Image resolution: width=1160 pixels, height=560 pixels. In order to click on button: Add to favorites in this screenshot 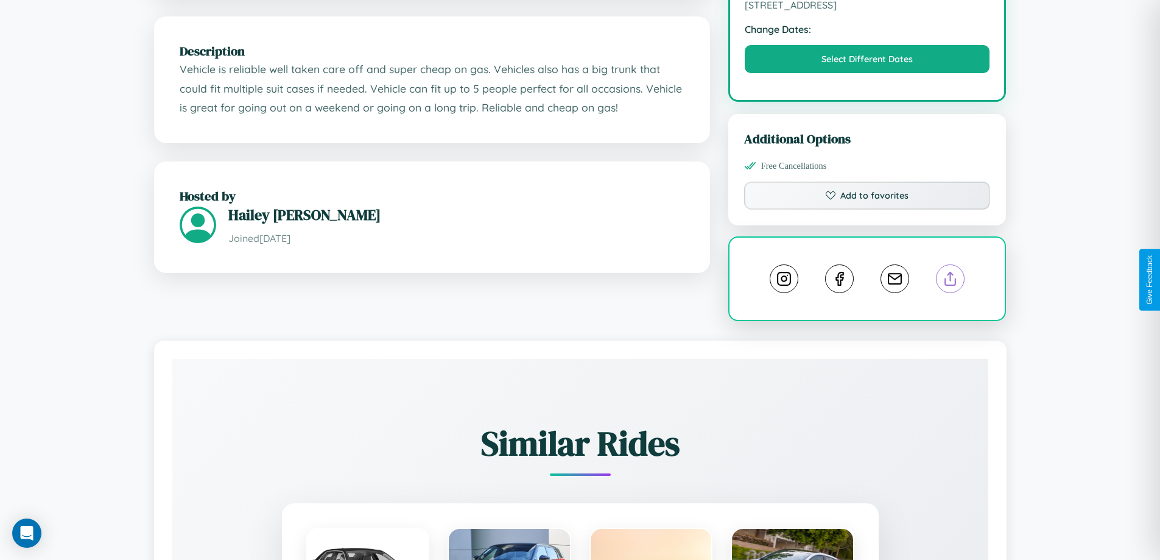, I will do `click(867, 195)`.